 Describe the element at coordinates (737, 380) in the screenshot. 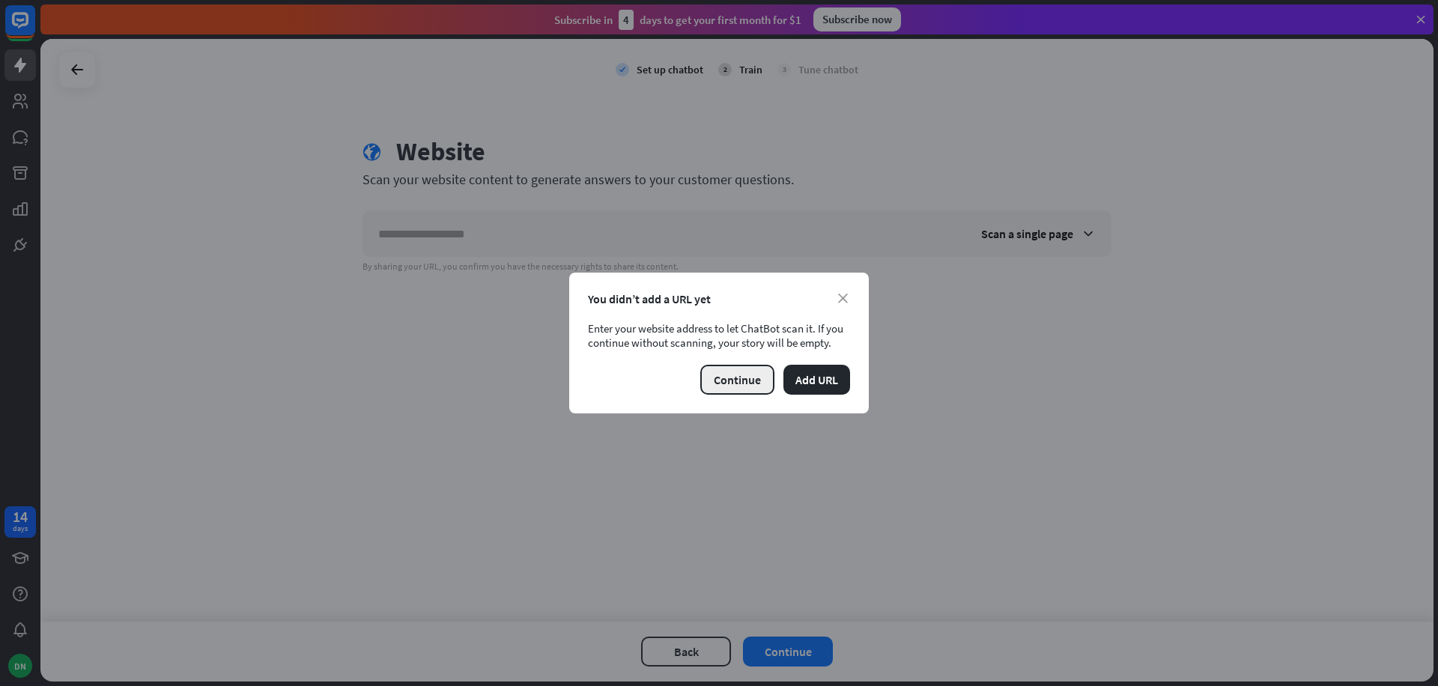

I see `button: Continue` at that location.